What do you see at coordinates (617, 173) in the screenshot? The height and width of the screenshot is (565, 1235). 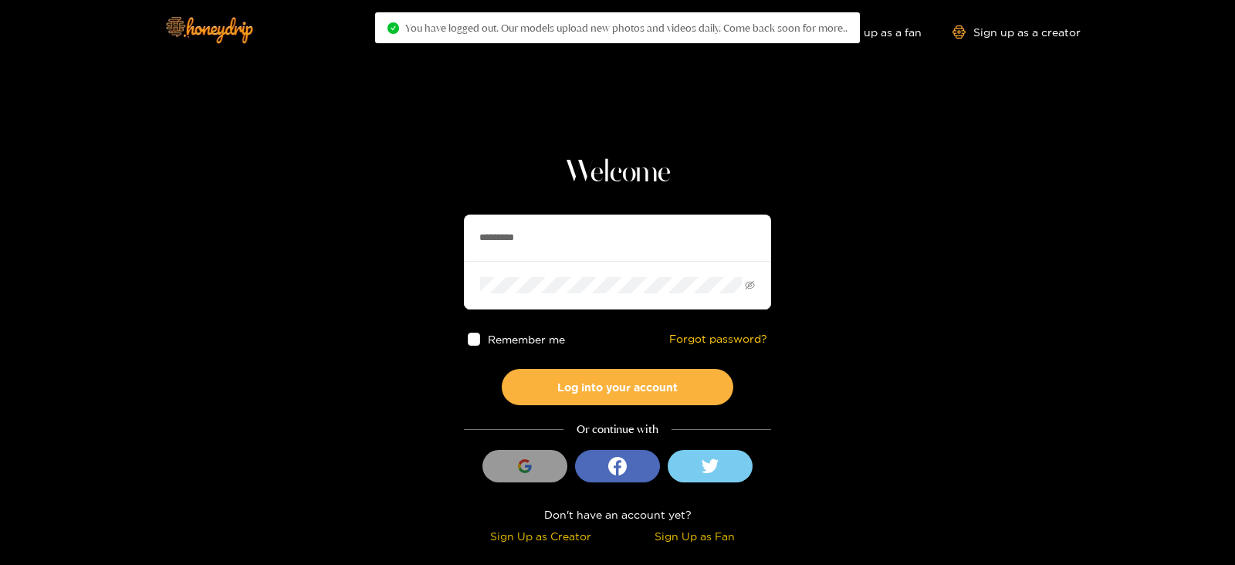 I see `h1: Welcome` at bounding box center [617, 173].